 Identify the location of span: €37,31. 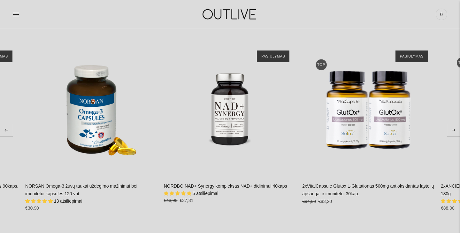
(186, 200).